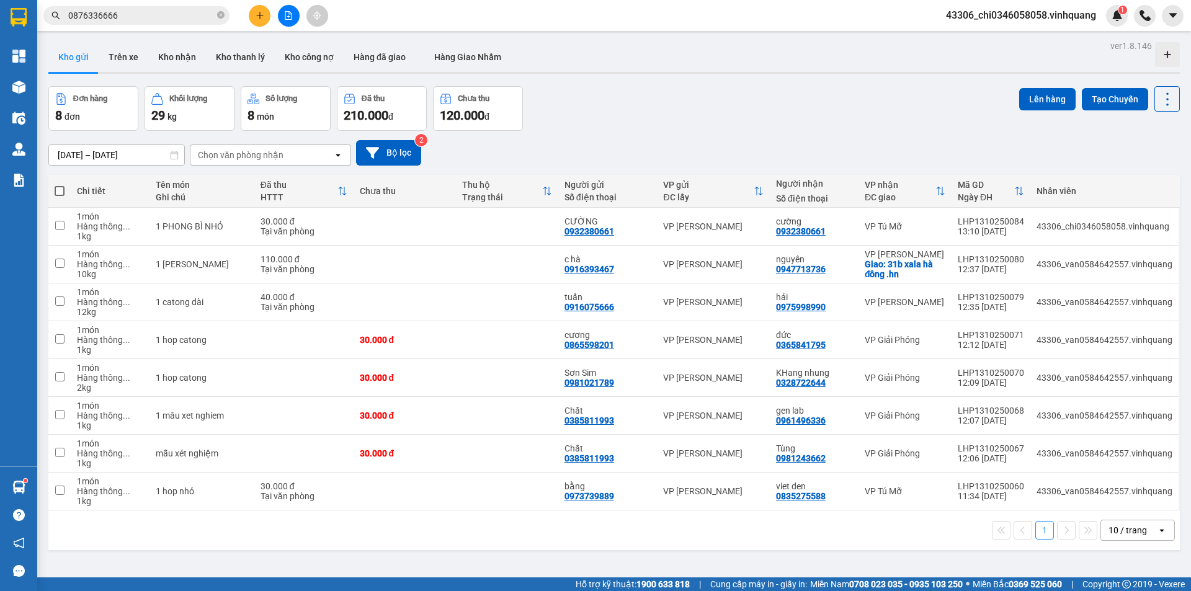  What do you see at coordinates (633, 584) in the screenshot?
I see `span: Hỗ trợ kỹ thuật:` at bounding box center [633, 584].